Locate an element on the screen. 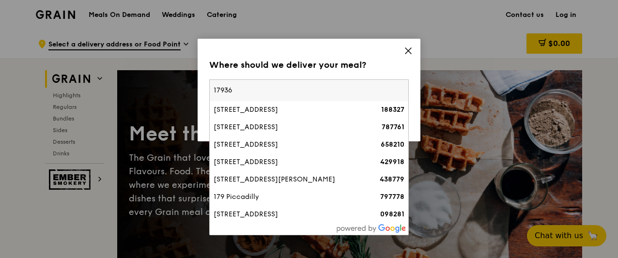  div: Where should we deliver your meal? is located at coordinates (309, 65).